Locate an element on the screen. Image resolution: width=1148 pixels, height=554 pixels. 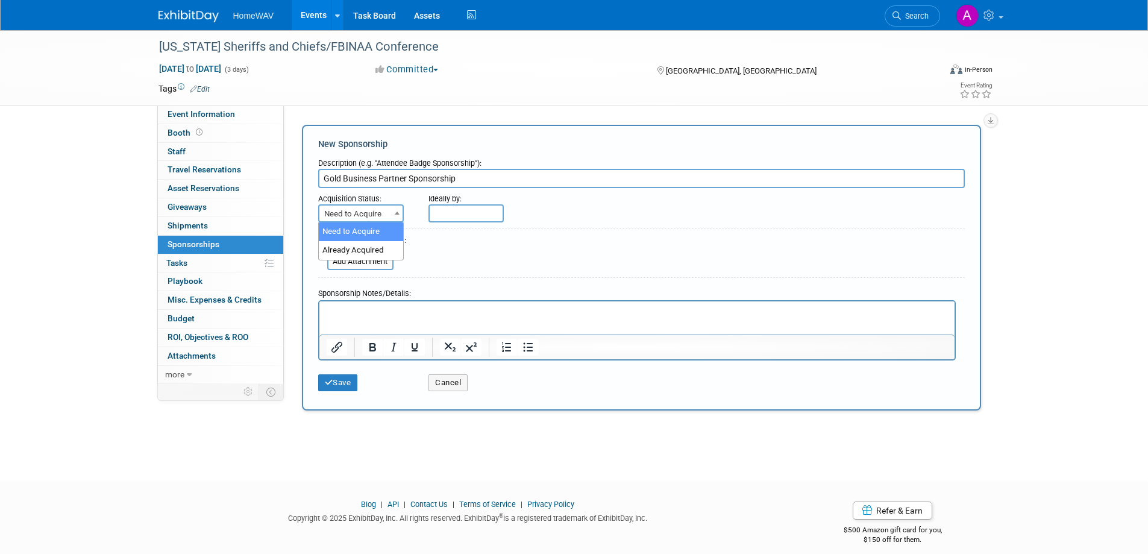
a: Staff is located at coordinates (221, 152).